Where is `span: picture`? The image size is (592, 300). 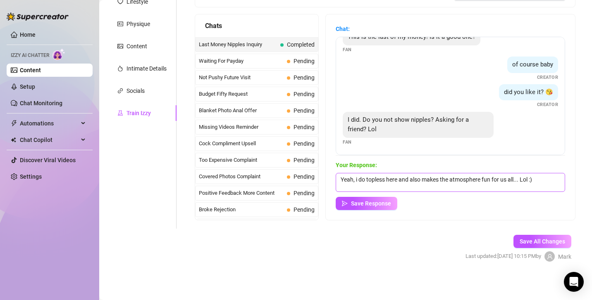 span: picture is located at coordinates (120, 46).